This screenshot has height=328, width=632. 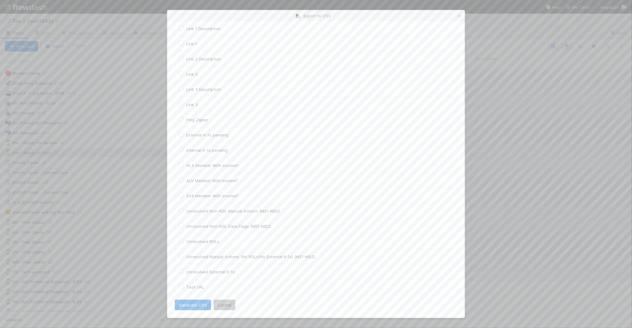 What do you see at coordinates (204, 59) in the screenshot?
I see `label: Link 2 Description` at bounding box center [204, 59].